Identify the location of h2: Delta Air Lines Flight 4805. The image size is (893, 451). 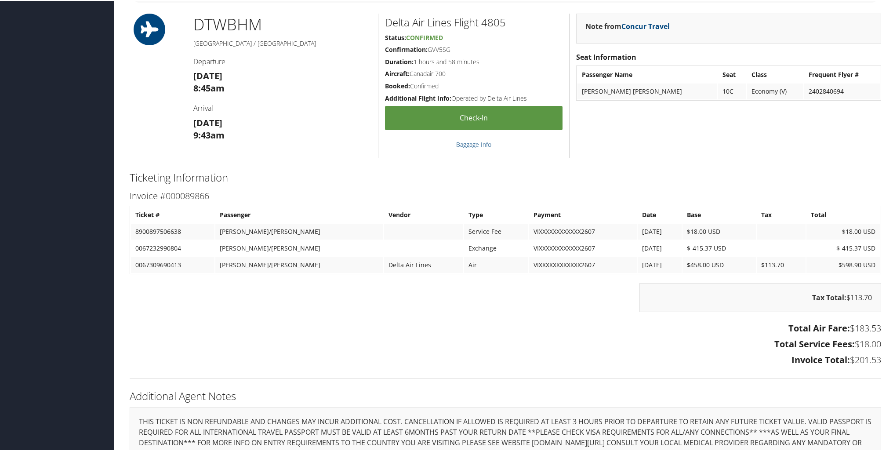
(474, 22).